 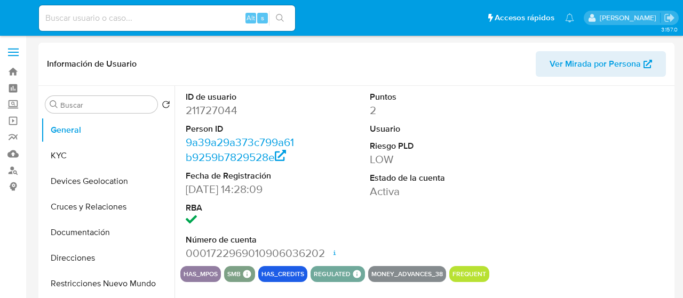 I want to click on dd: 211727044, so click(x=242, y=110).